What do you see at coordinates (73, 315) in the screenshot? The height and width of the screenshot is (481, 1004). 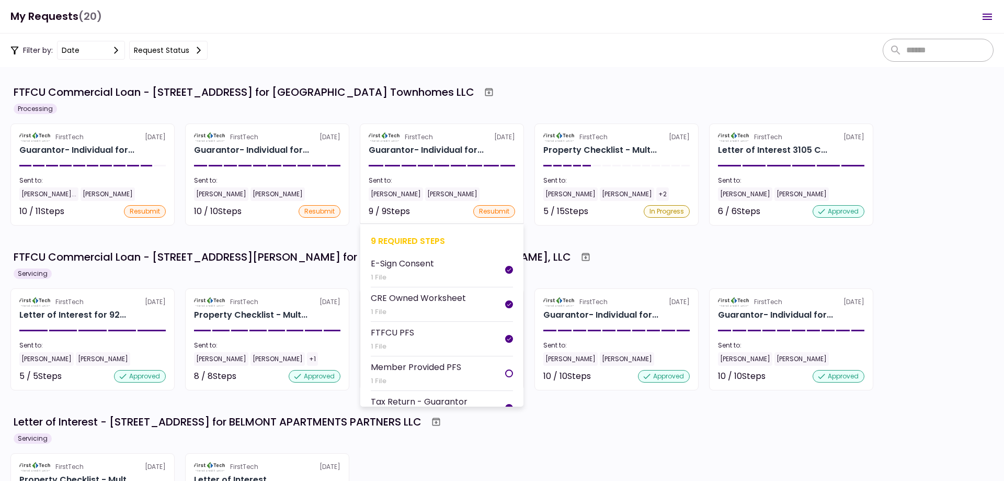 I see `div: Letter of Interest for 924 GORDON SMITH, LLC 924 Gordon Smith Boulevard` at bounding box center [73, 315].